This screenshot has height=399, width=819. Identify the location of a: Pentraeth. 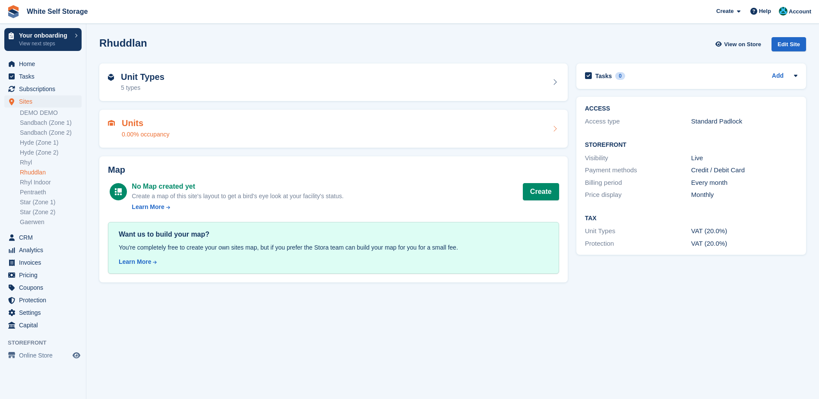
(51, 192).